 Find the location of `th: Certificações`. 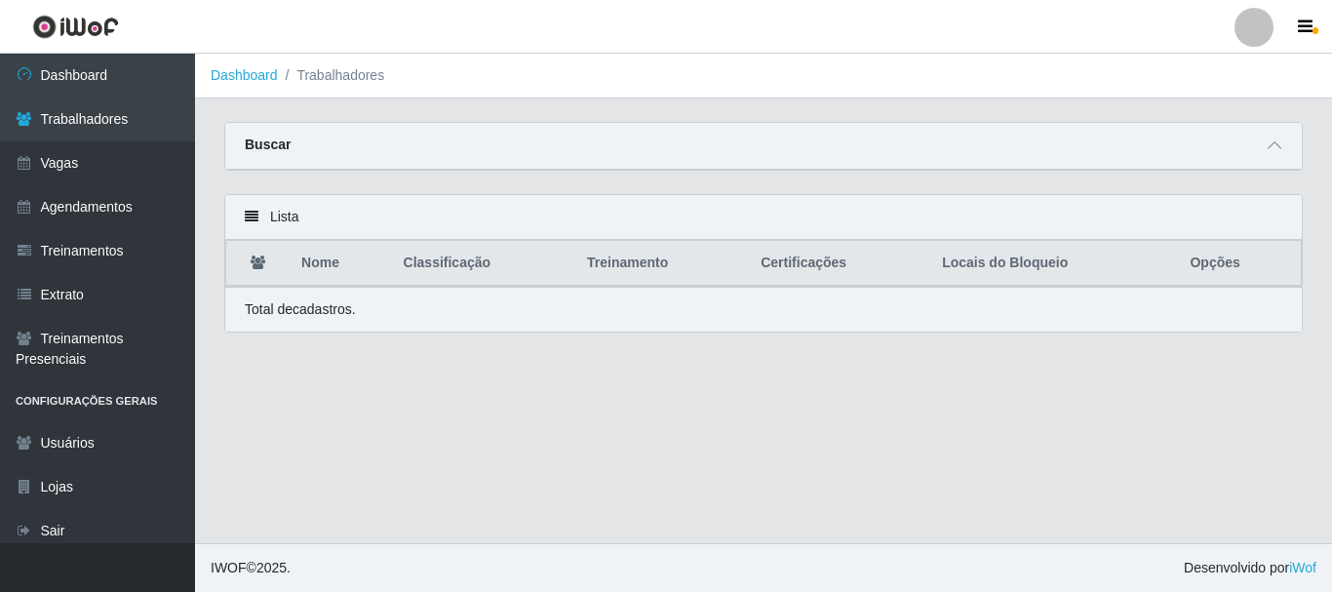

th: Certificações is located at coordinates (839, 263).